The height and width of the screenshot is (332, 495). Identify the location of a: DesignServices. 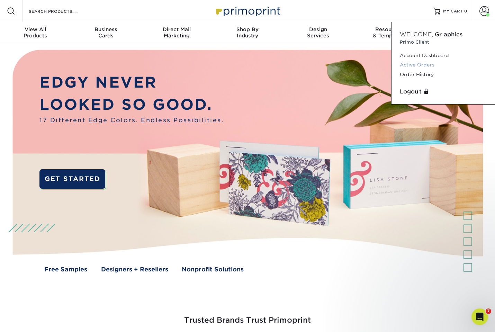
(318, 33).